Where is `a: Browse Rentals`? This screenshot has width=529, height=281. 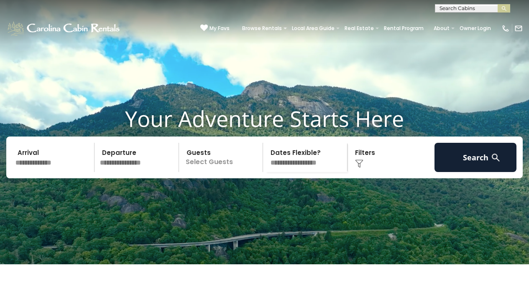 a: Browse Rentals is located at coordinates (262, 28).